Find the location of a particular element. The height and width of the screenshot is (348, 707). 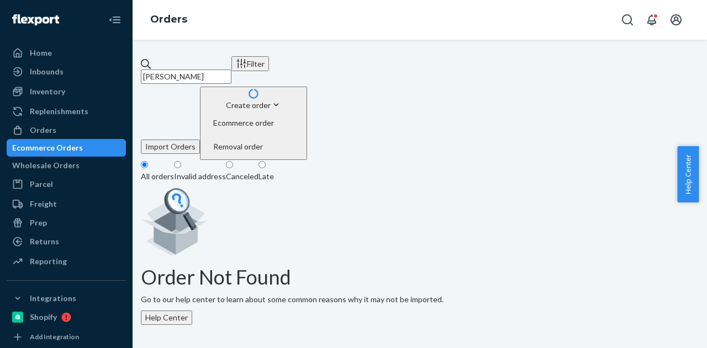

div: Parcel is located at coordinates (41, 184).